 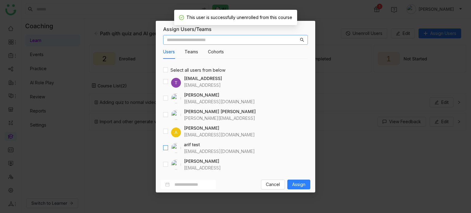 What do you see at coordinates (169, 52) in the screenshot?
I see `button: Users` at bounding box center [169, 52].